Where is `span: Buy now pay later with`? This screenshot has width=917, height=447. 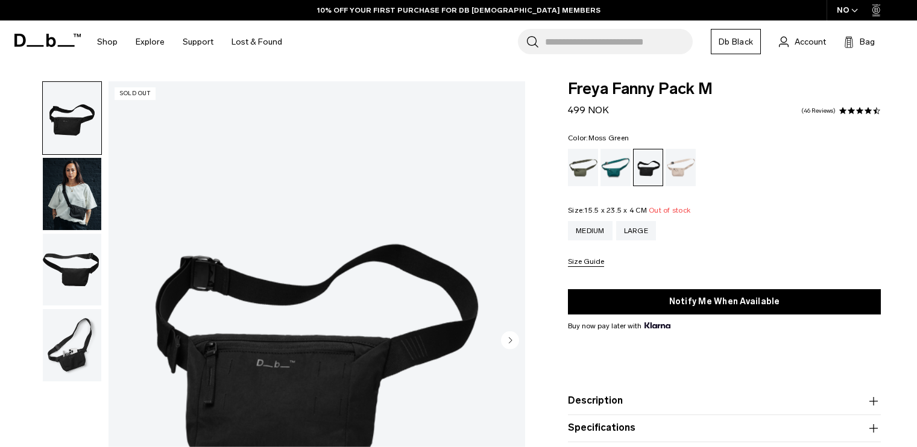
span: Buy now pay later with is located at coordinates (619, 326).